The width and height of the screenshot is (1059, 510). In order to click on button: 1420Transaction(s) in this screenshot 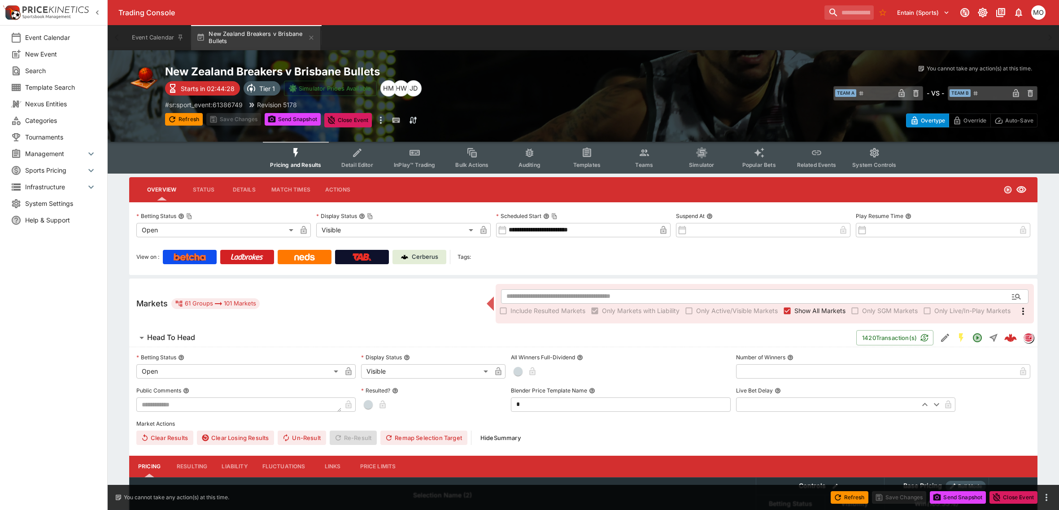, I will do `click(895, 338)`.